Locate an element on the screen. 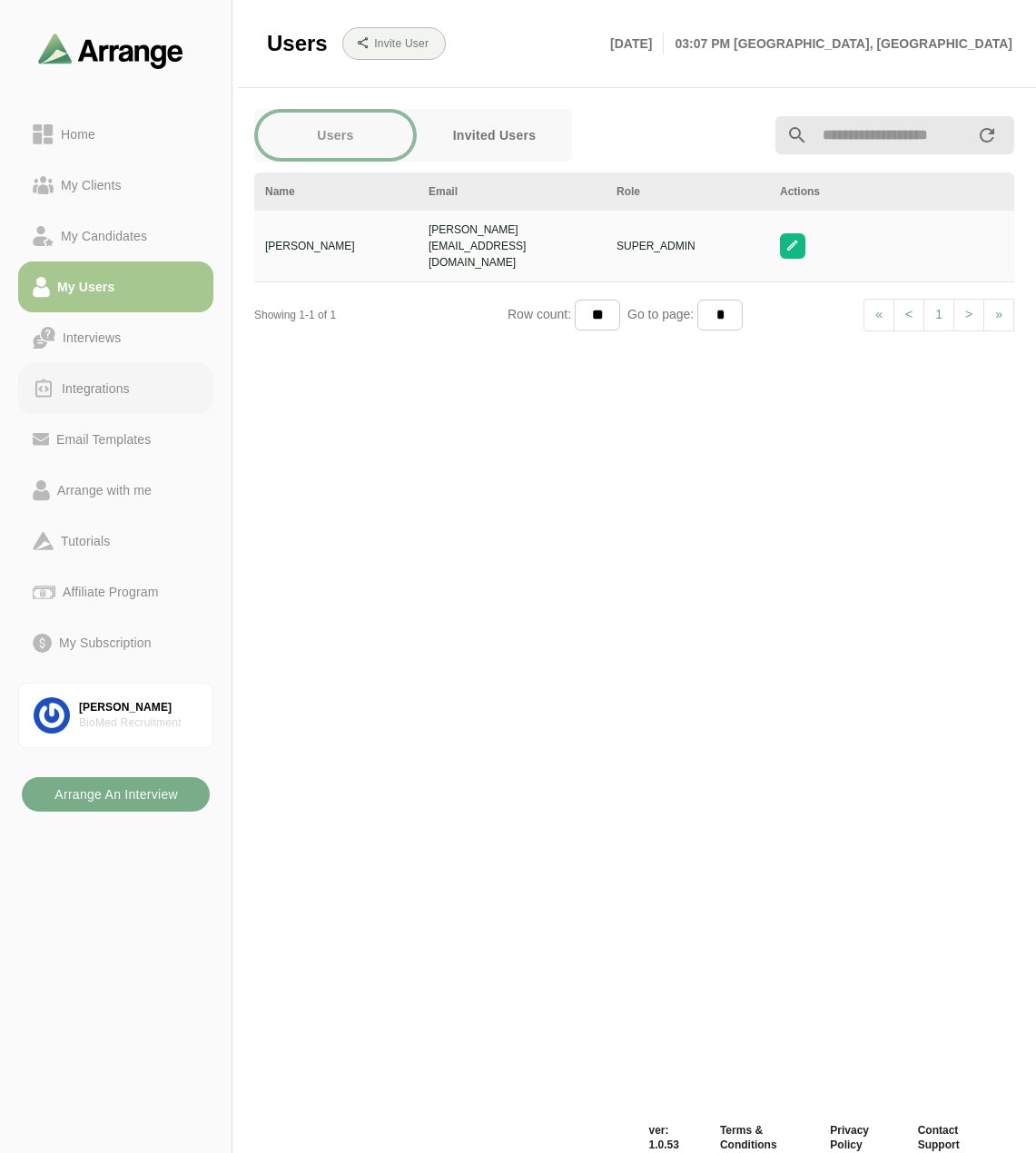 This screenshot has width=1036, height=1153. a: Invited Users is located at coordinates (494, 135).